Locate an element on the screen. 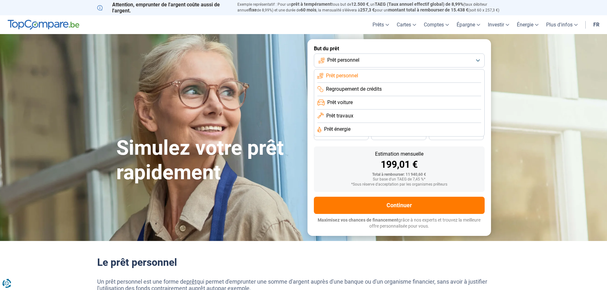  span: Prêt travaux is located at coordinates (340, 116).